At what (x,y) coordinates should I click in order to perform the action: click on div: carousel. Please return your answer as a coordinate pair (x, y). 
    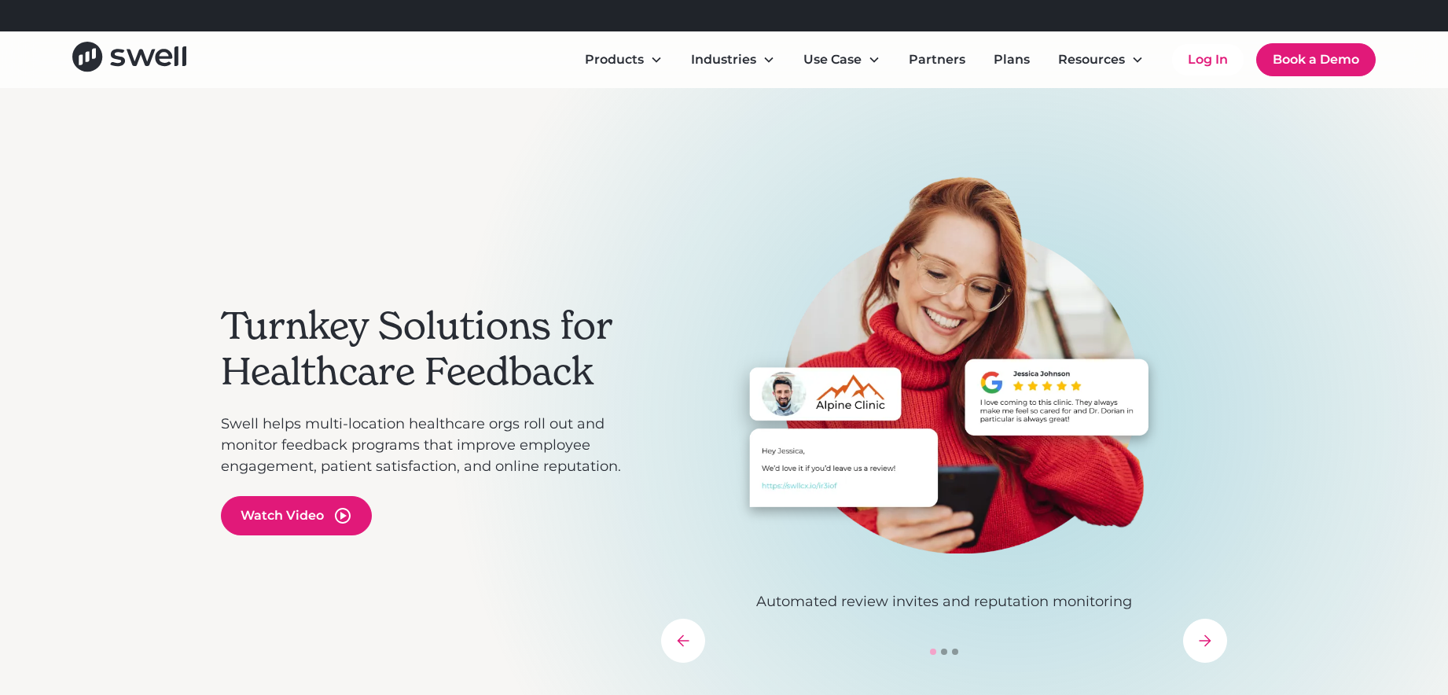
    Looking at the image, I should click on (944, 419).